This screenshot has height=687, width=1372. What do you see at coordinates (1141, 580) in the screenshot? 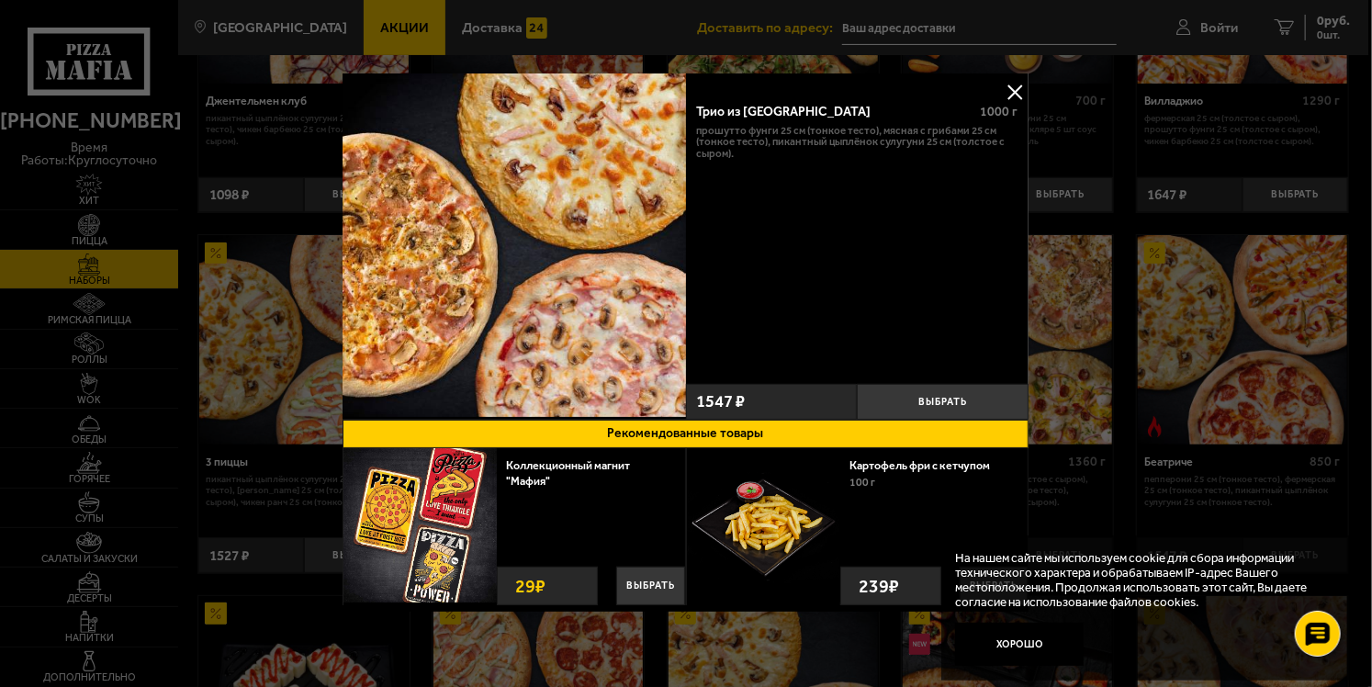
I see `p: На нашем сайте мы используем cookie для сбора информации технического характера и обрабатываем IP...` at bounding box center [1141, 580].